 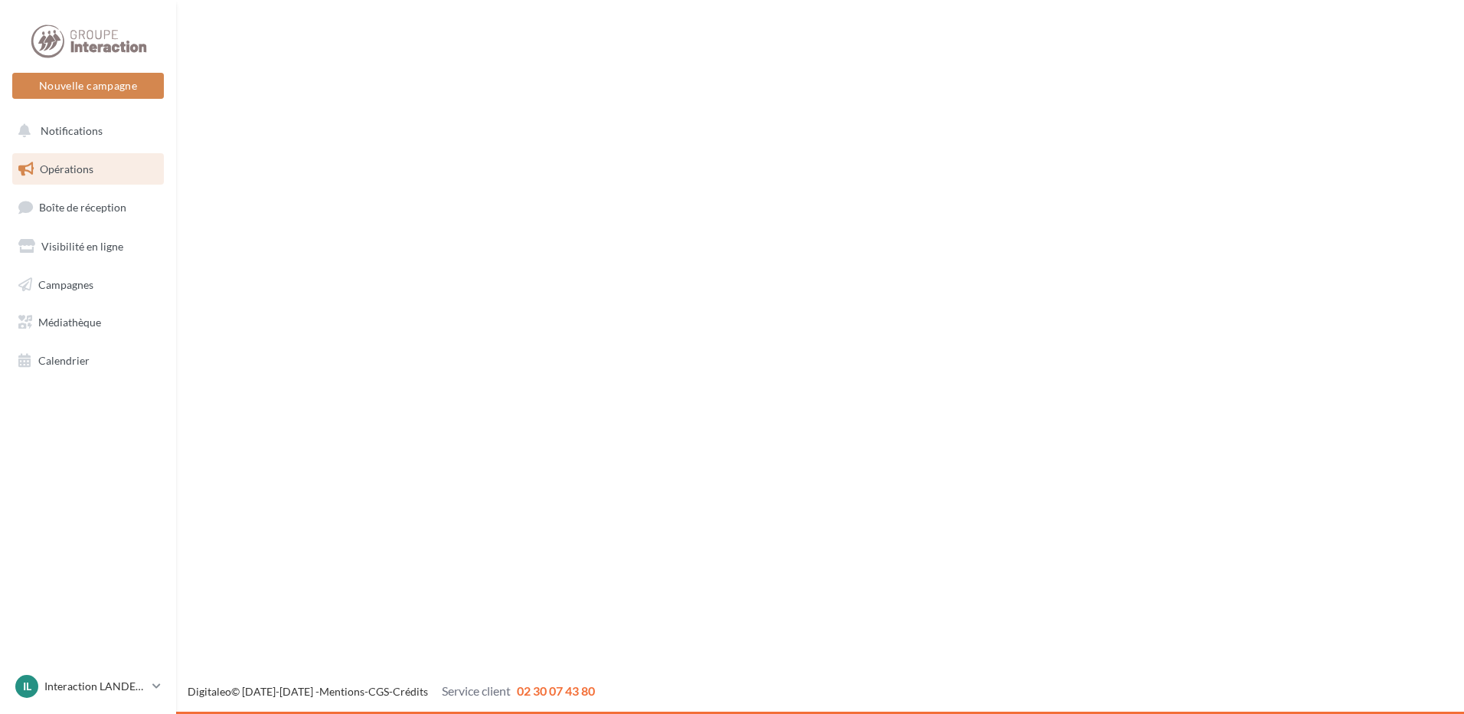 What do you see at coordinates (88, 247) in the screenshot?
I see `a: Visibilité en ligne` at bounding box center [88, 247].